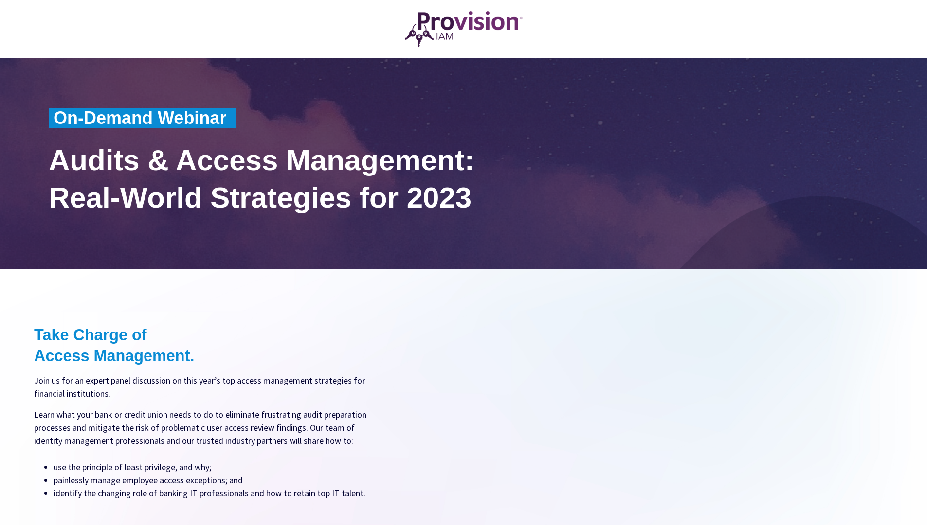 This screenshot has width=927, height=525. Describe the element at coordinates (140, 118) in the screenshot. I see `span: On-Demand Webinar` at that location.